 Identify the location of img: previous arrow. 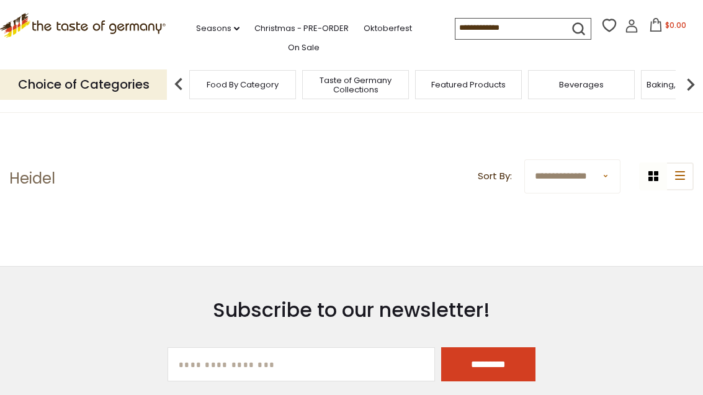
(179, 84).